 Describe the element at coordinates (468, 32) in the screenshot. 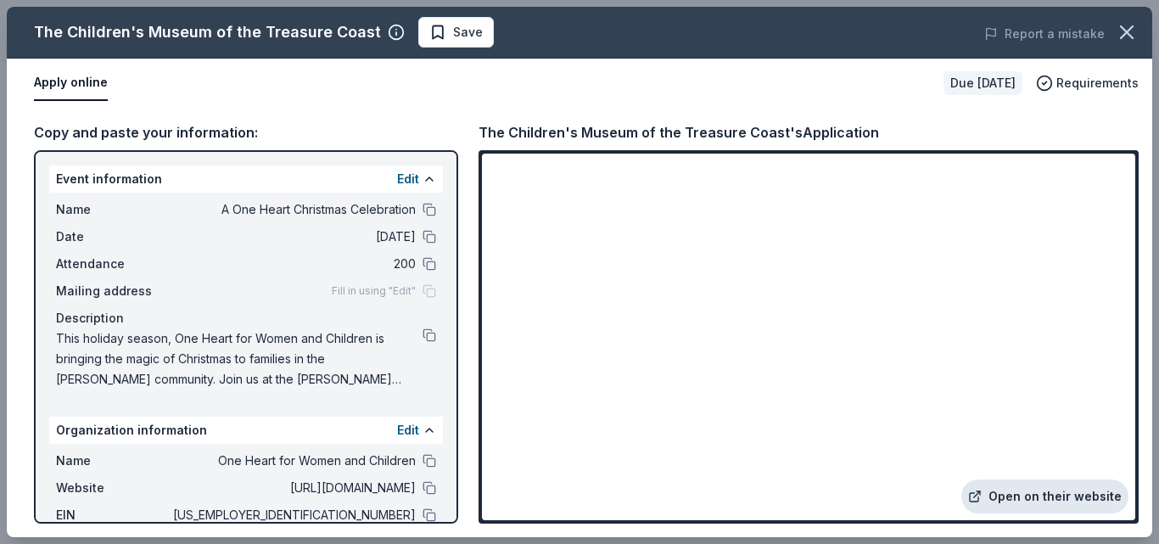

I see `span: Save` at that location.